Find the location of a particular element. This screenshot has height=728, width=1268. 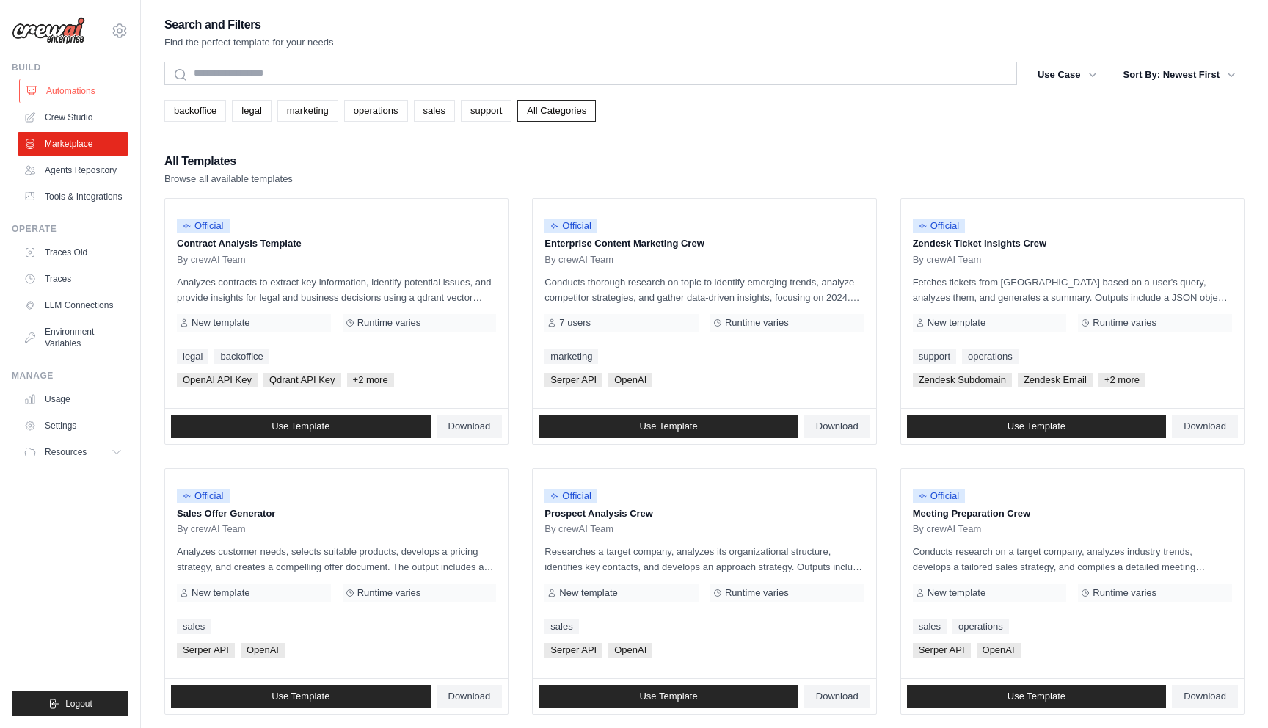

div: Build is located at coordinates (70, 68).